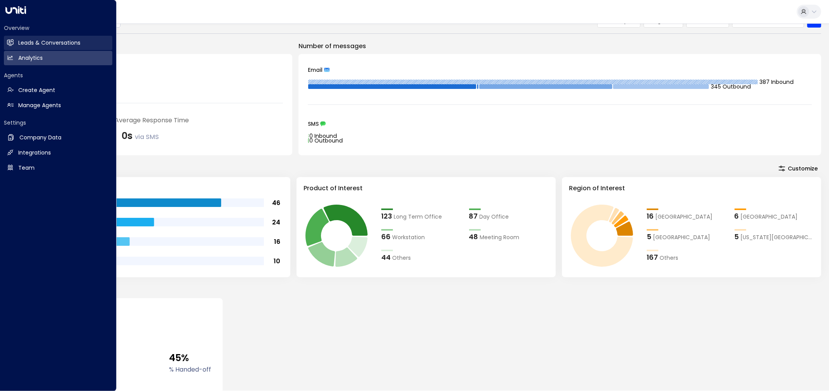 The image size is (829, 391). I want to click on h2: Company Data, so click(40, 138).